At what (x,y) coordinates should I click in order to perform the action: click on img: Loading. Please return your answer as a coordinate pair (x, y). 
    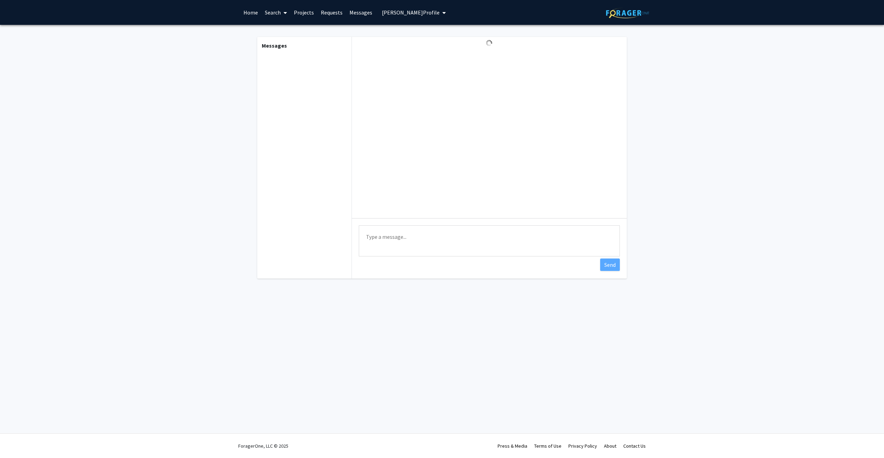
    Looking at the image, I should click on (489, 43).